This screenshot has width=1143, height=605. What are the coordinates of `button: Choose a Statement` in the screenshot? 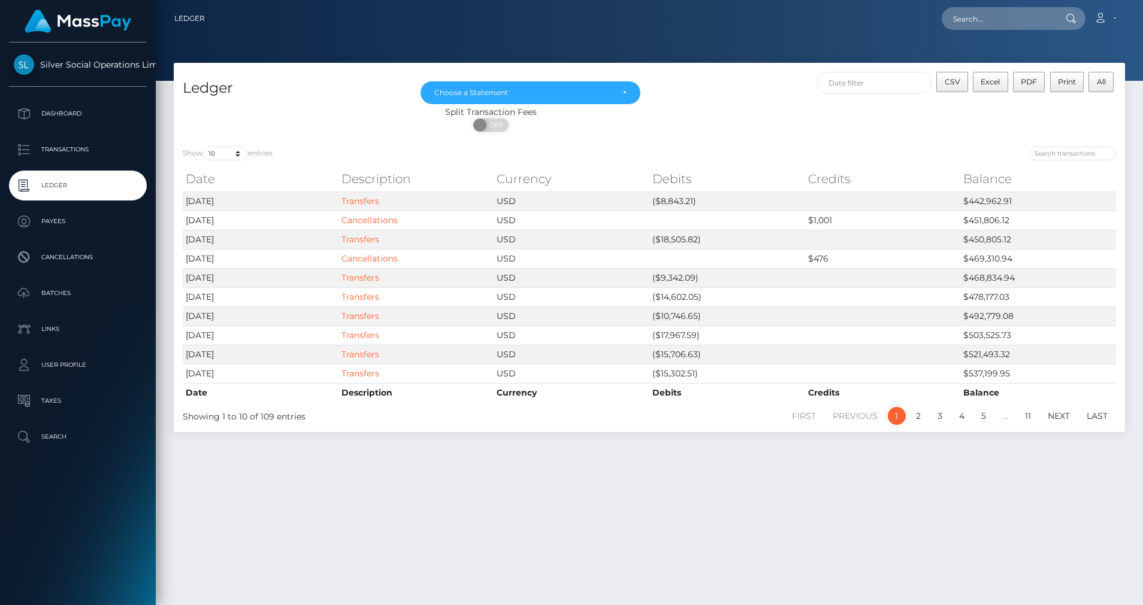 It's located at (530, 93).